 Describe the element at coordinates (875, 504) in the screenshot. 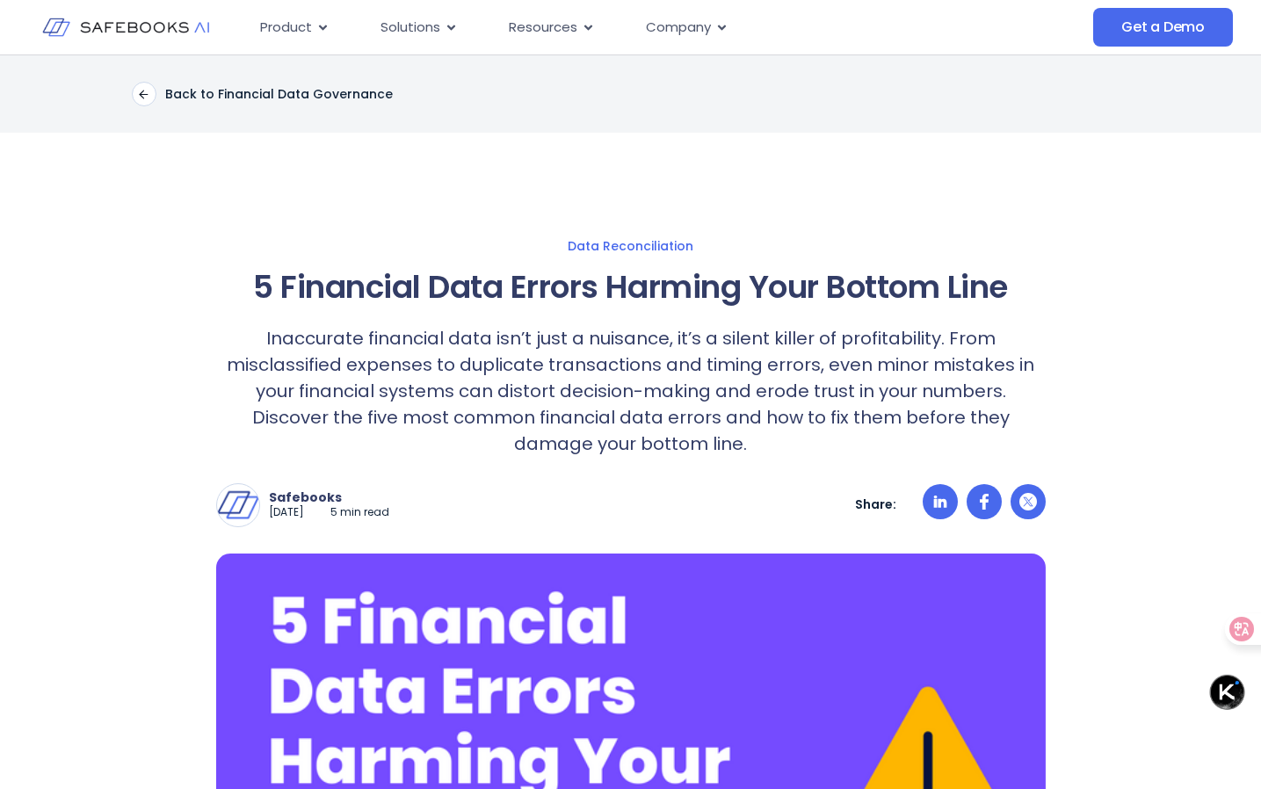

I see `p: Share:` at that location.